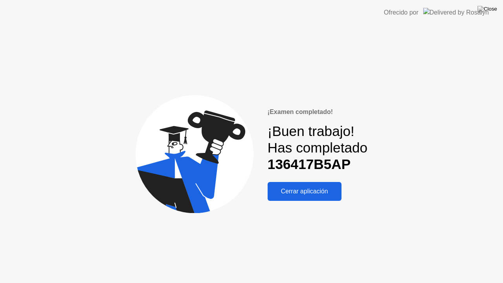 The width and height of the screenshot is (503, 283). What do you see at coordinates (318, 112) in the screenshot?
I see `div: ¡Examen completado!` at bounding box center [318, 112].